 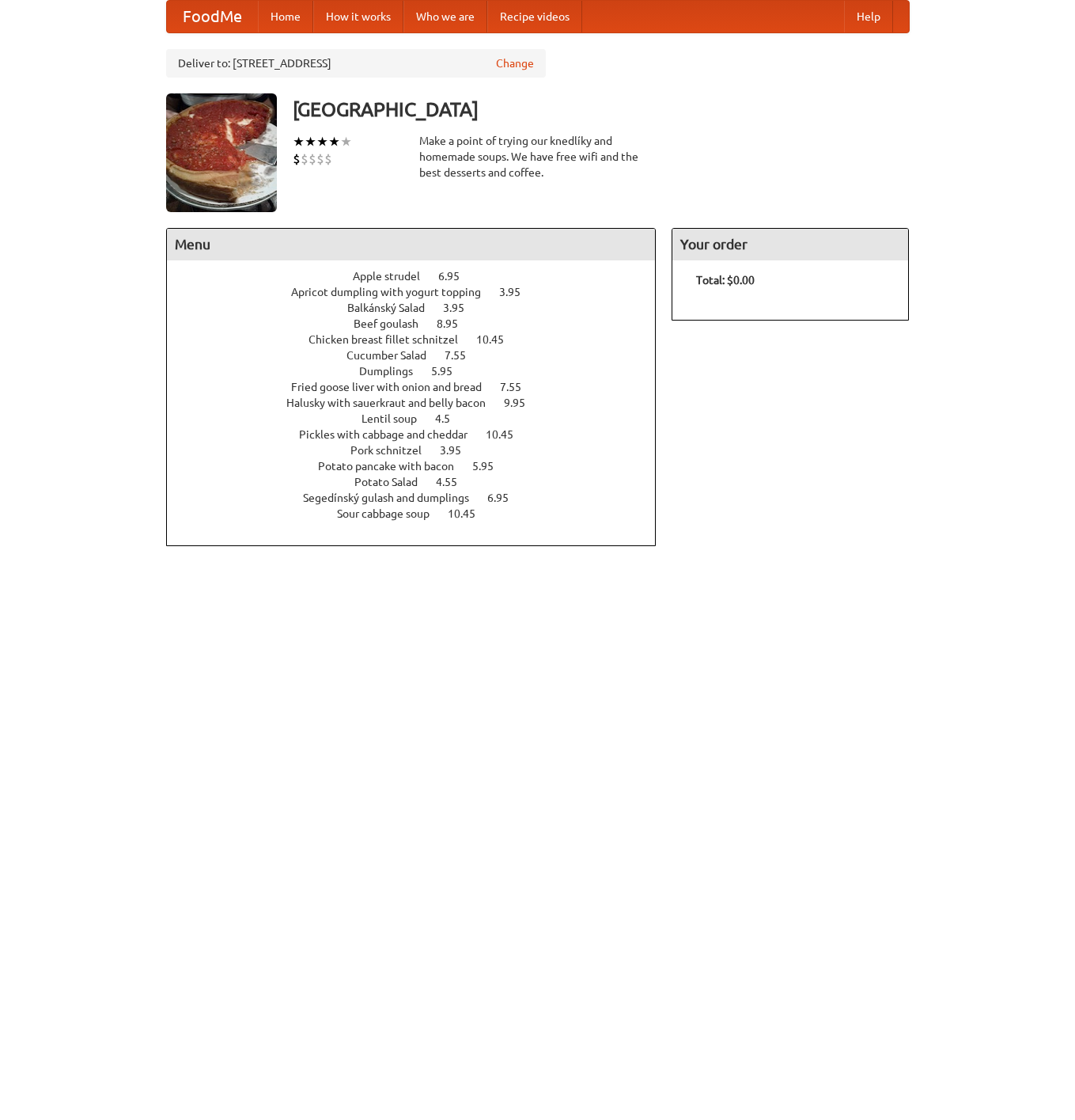 I want to click on a: Segedínský gulash and dumplings 6.95, so click(x=420, y=497).